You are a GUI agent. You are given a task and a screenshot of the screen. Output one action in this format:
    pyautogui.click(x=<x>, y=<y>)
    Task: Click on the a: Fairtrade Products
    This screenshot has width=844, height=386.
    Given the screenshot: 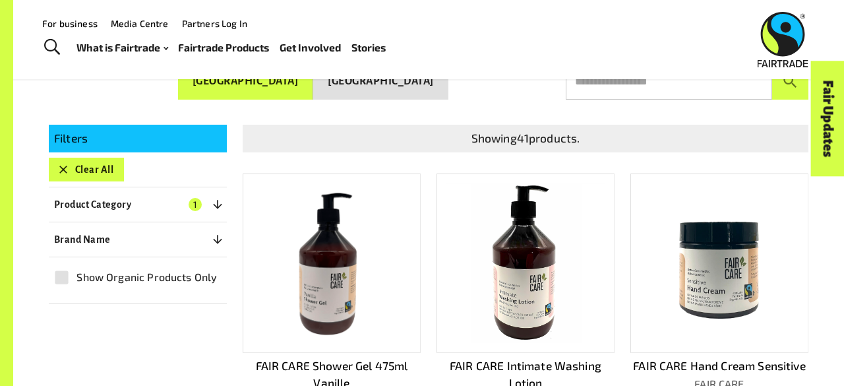 What is the action you would take?
    pyautogui.click(x=224, y=47)
    